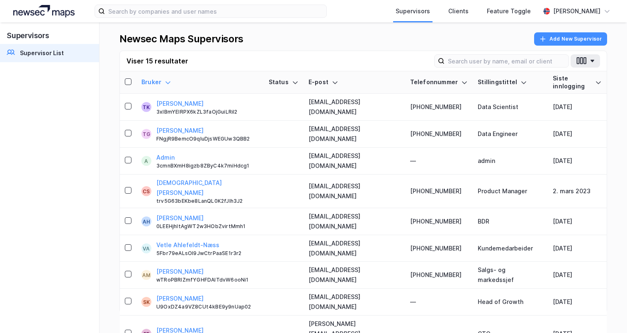 This screenshot has height=333, width=627. I want to click on div: 0LEEHjhItAgWT2w3HObZvirtMmh1, so click(208, 227).